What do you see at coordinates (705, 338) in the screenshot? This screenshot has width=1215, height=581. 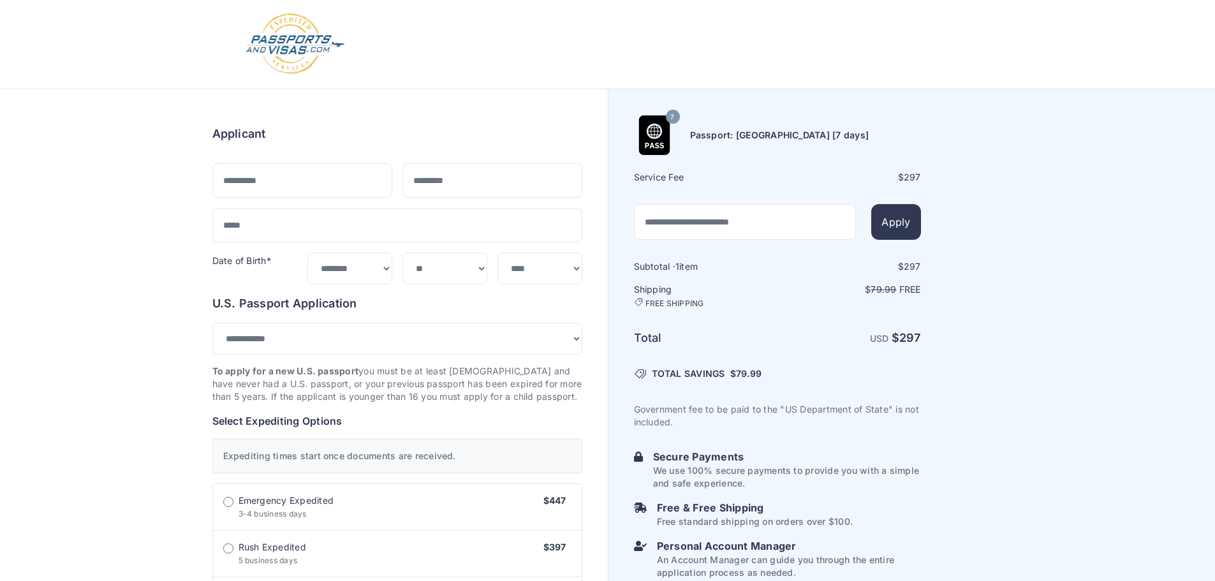 I see `h6: Total` at bounding box center [705, 338].